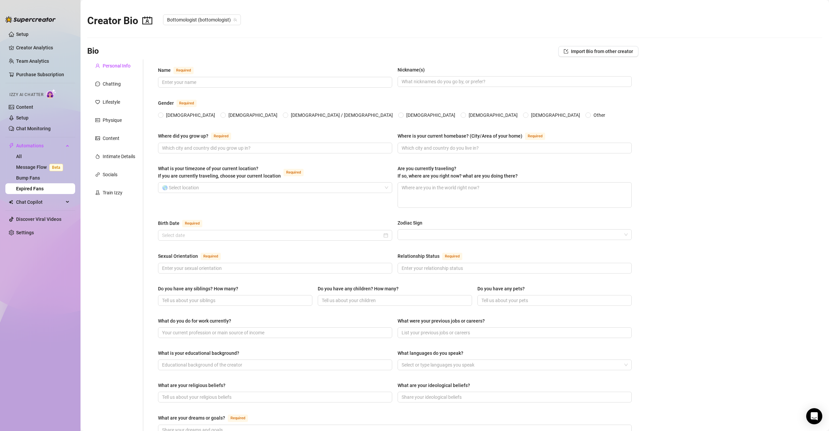  Describe the element at coordinates (207, 418) in the screenshot. I see `label: What are your dreams or goals?` at that location.